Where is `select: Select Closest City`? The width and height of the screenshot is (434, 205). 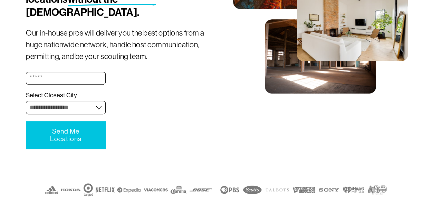
select: Select Closest City is located at coordinates (66, 107).